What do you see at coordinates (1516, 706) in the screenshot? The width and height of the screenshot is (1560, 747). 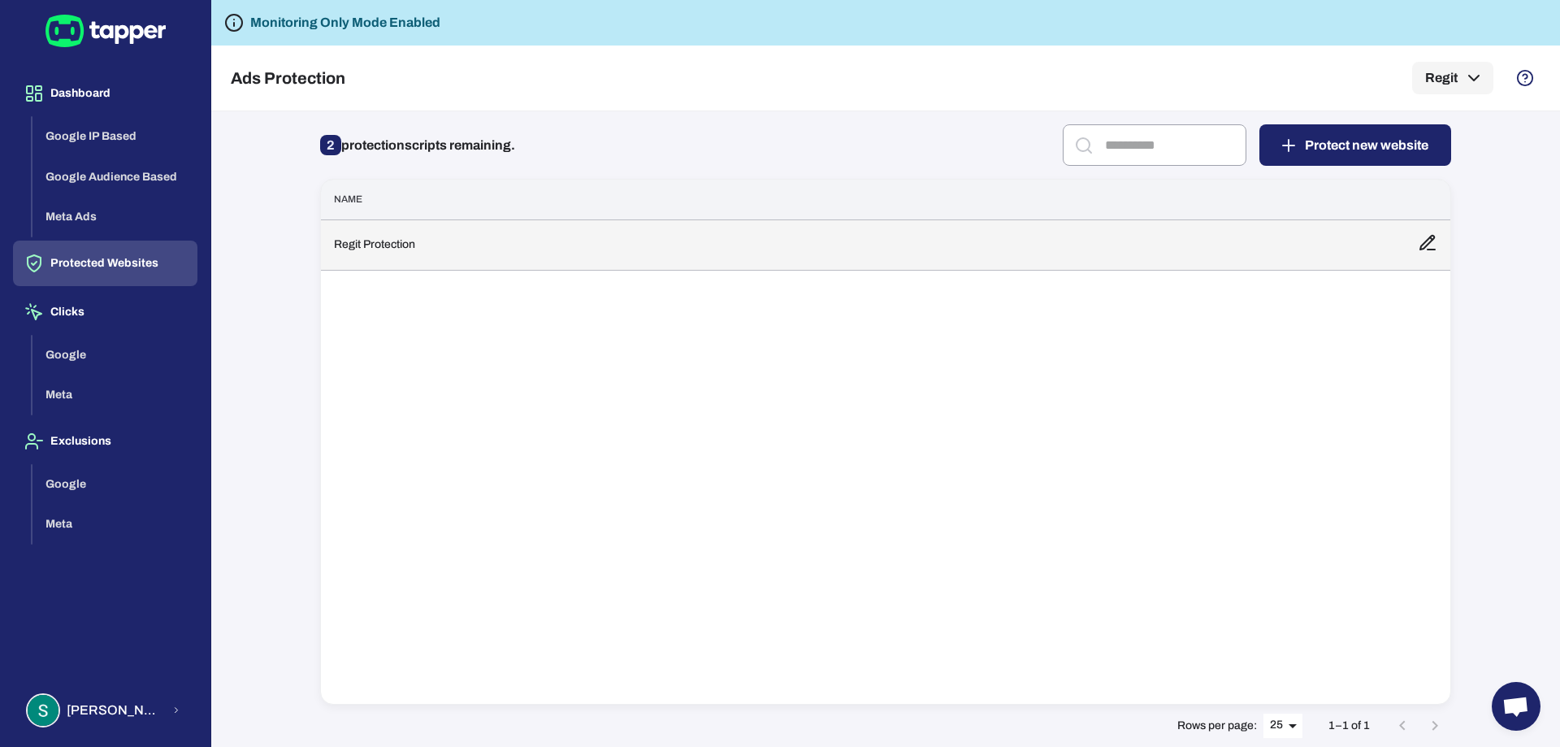 I see `div: Open chat` at bounding box center [1516, 706].